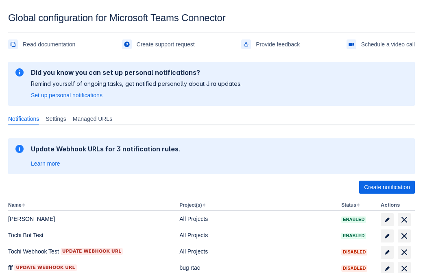 The width and height of the screenshot is (423, 273). Describe the element at coordinates (24, 119) in the screenshot. I see `span: Notifications` at that location.